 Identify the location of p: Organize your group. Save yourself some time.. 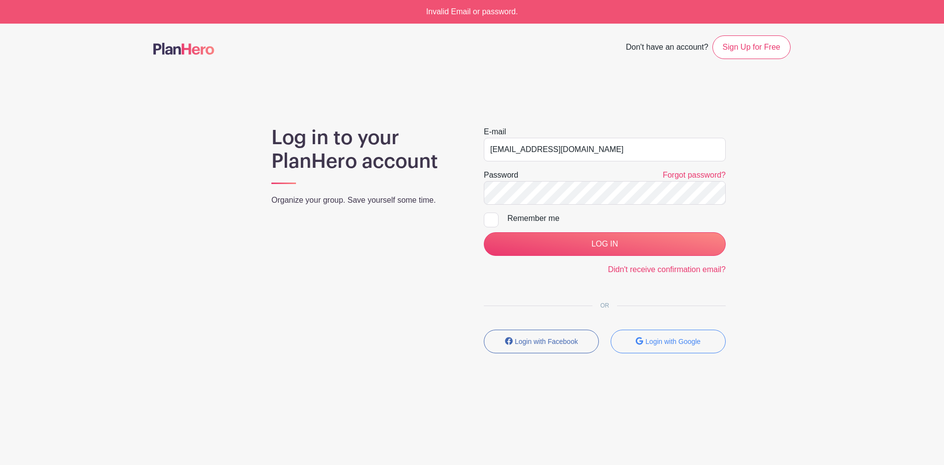
(366, 200).